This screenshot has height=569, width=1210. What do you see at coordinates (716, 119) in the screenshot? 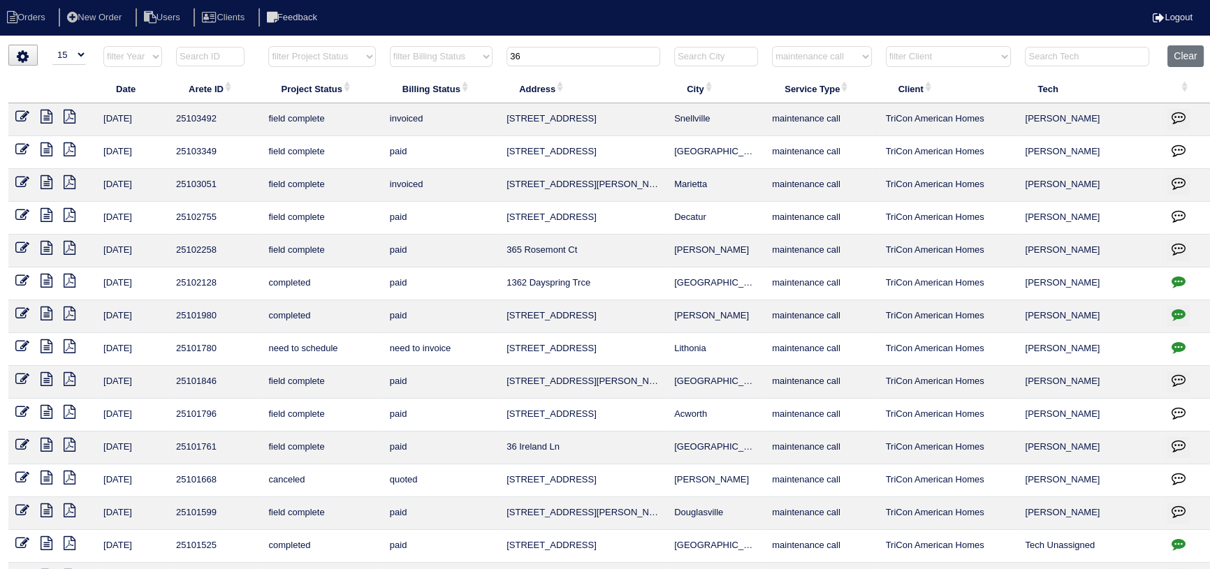
I see `td: Snellville` at bounding box center [716, 119].